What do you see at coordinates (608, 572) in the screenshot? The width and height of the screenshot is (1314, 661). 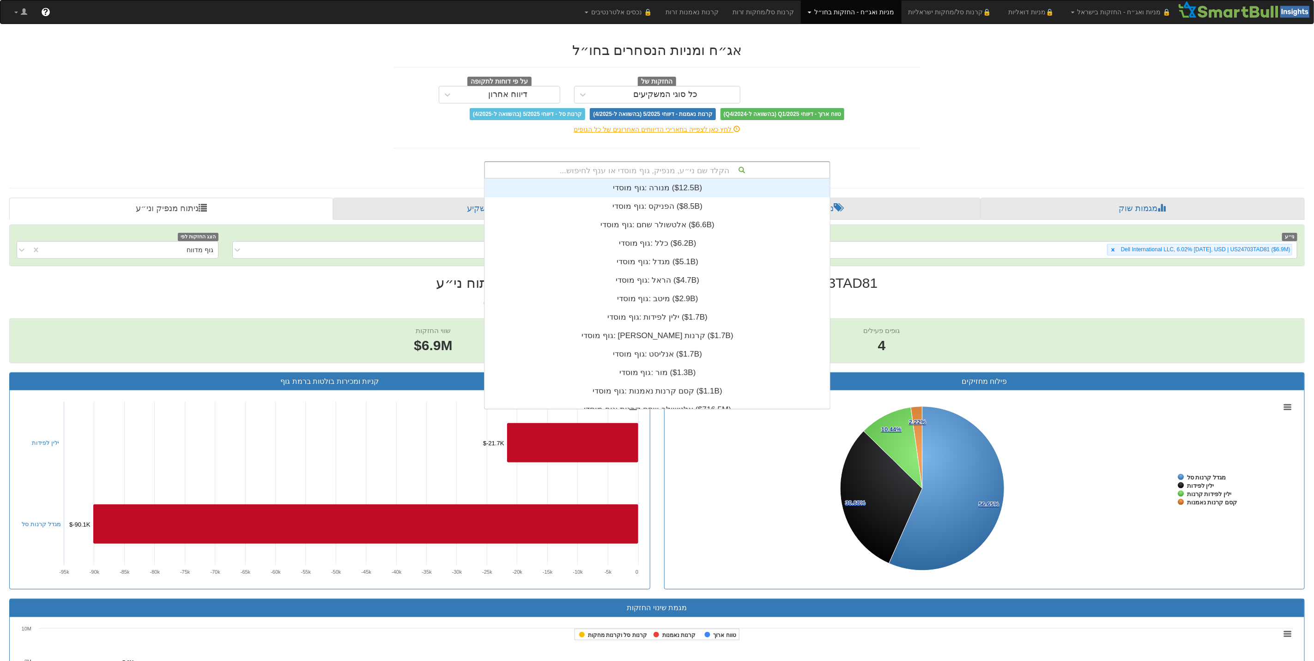 I see `text: -5k` at bounding box center [608, 572].